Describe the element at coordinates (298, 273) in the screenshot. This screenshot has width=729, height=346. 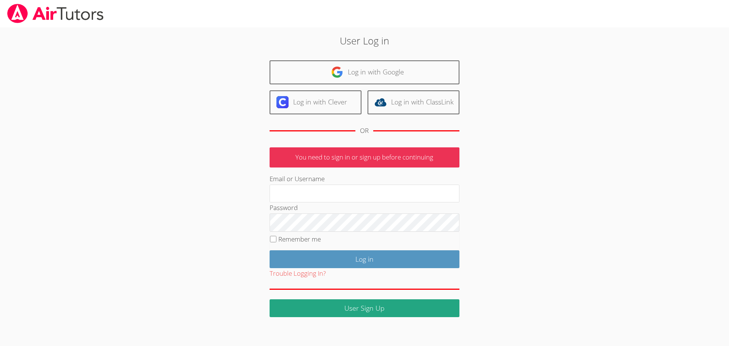
I see `button: Trouble Logging In?` at that location.